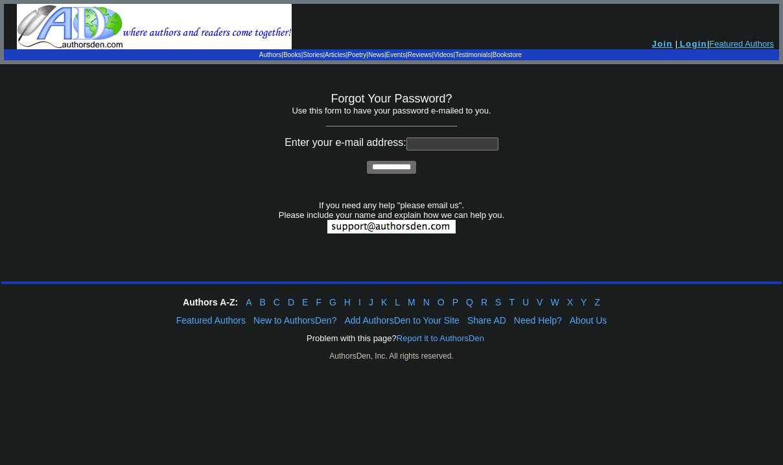  What do you see at coordinates (392, 142) in the screenshot?
I see `font: Enter your e-mail address:` at bounding box center [392, 142].